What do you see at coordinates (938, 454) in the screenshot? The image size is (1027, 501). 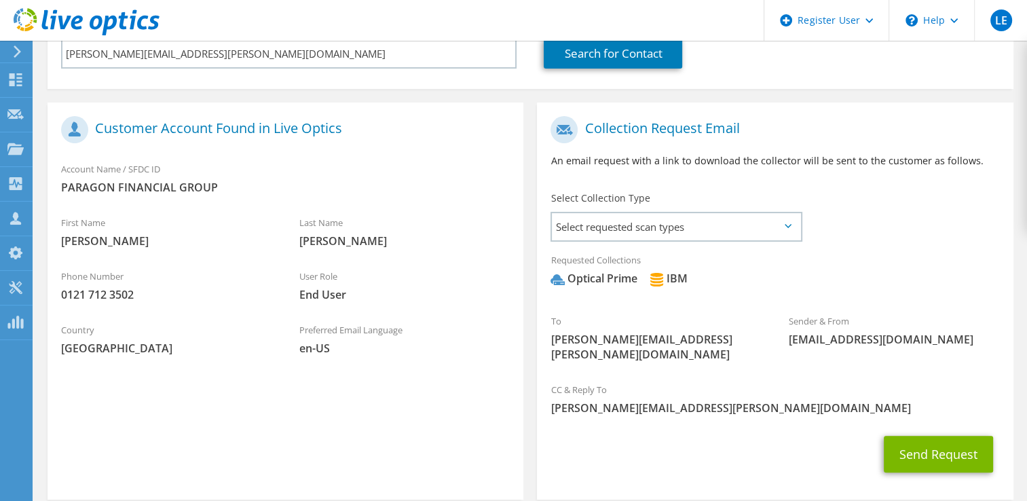 I see `button: Send Request` at bounding box center [938, 454].